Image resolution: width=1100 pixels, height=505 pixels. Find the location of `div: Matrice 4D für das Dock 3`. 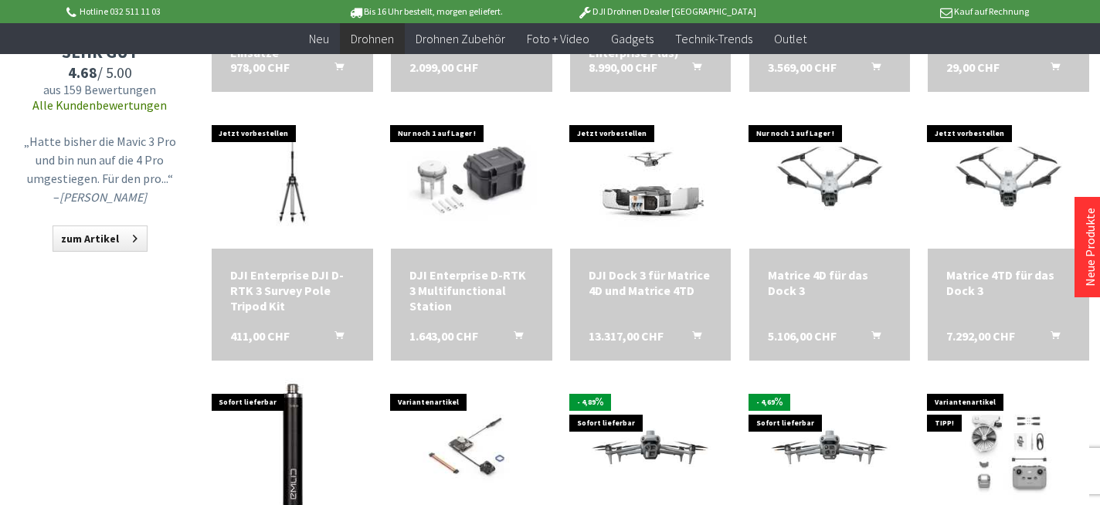

div: Matrice 4D für das Dock 3 is located at coordinates (829, 283).